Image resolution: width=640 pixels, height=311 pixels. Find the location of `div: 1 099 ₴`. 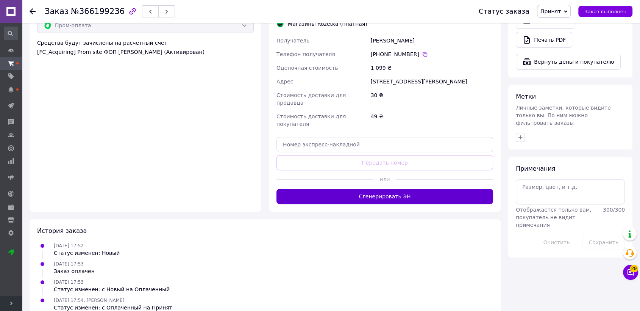

div: 1 099 ₴ is located at coordinates (432, 68).